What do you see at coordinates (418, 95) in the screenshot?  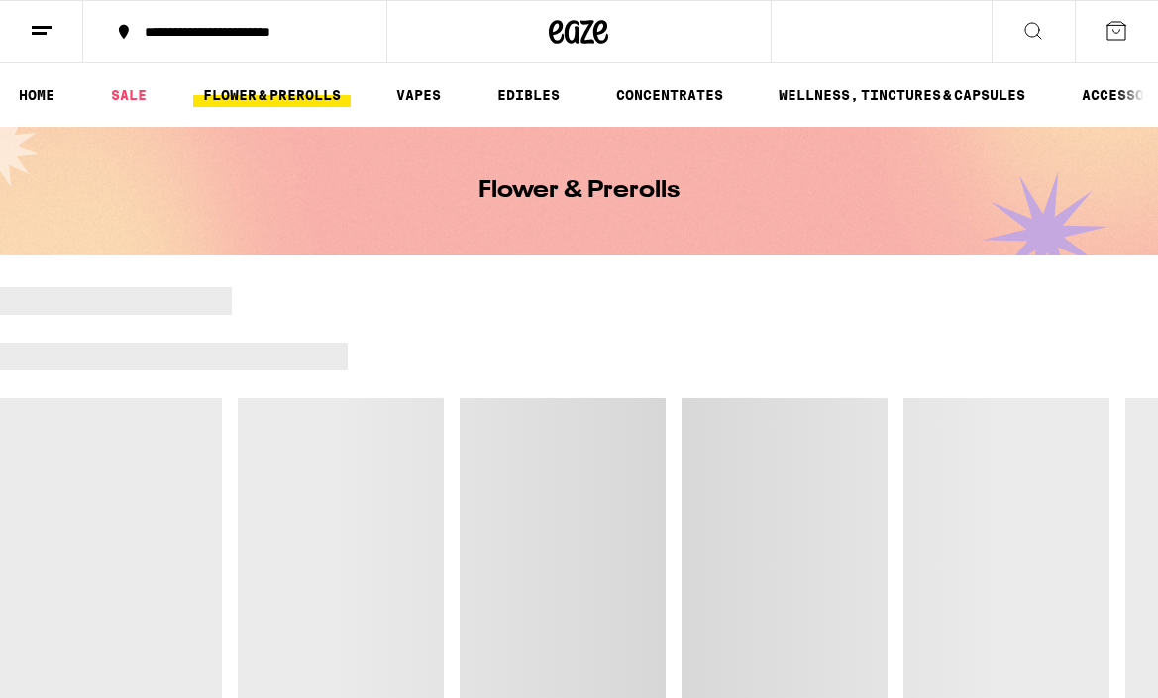 I see `a: VAPES` at bounding box center [418, 95].